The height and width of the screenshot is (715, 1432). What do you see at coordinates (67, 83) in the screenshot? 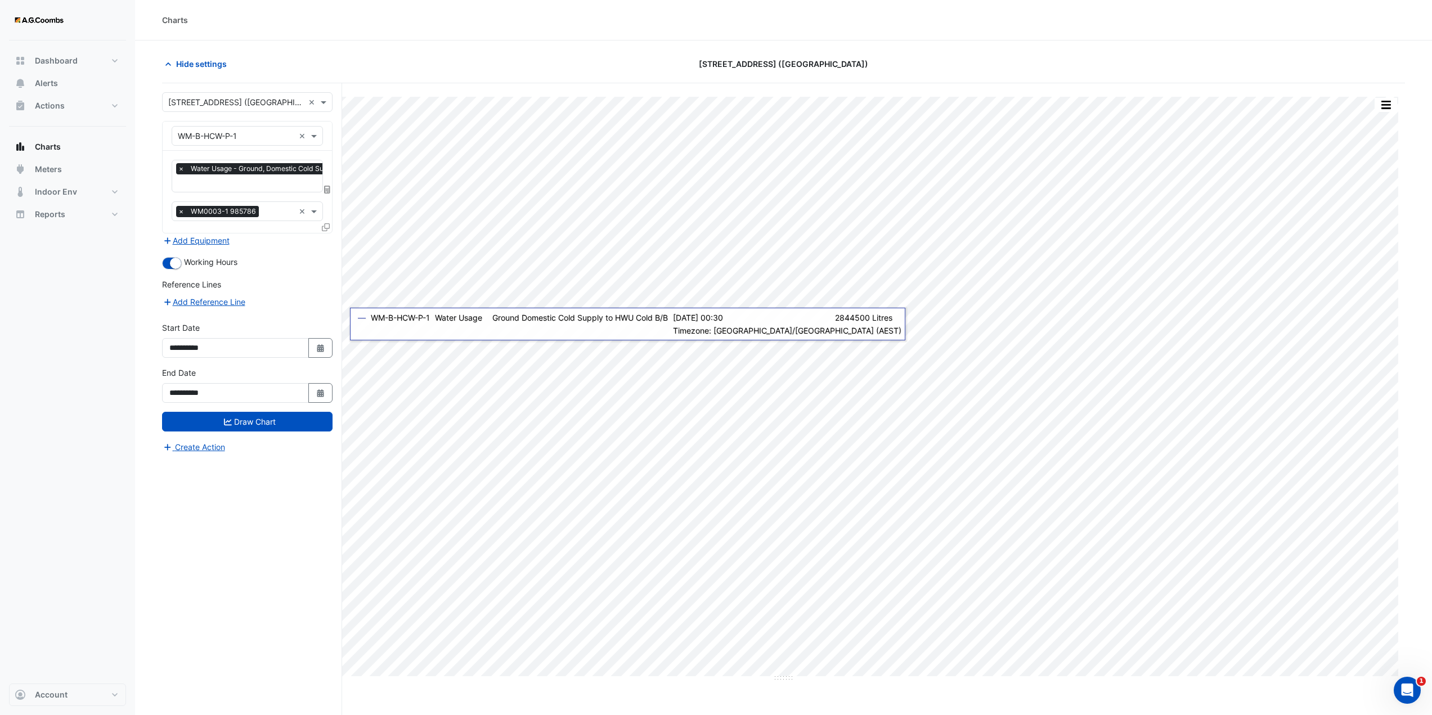
I see `button: Alerts` at bounding box center [67, 83].